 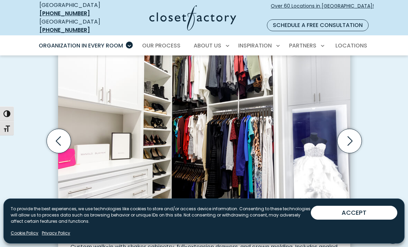 I want to click on span: Our Process, so click(x=161, y=45).